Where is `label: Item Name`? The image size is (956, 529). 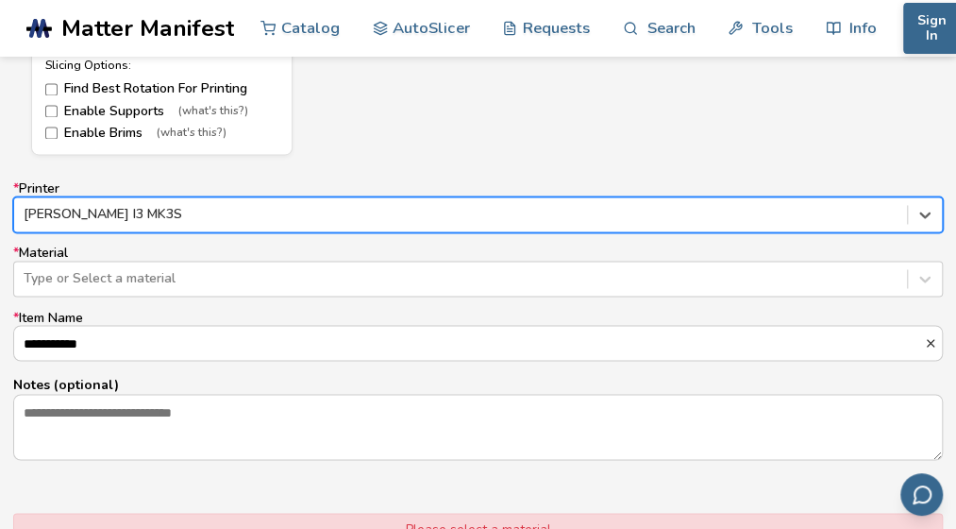
label: Item Name is located at coordinates (478, 335).